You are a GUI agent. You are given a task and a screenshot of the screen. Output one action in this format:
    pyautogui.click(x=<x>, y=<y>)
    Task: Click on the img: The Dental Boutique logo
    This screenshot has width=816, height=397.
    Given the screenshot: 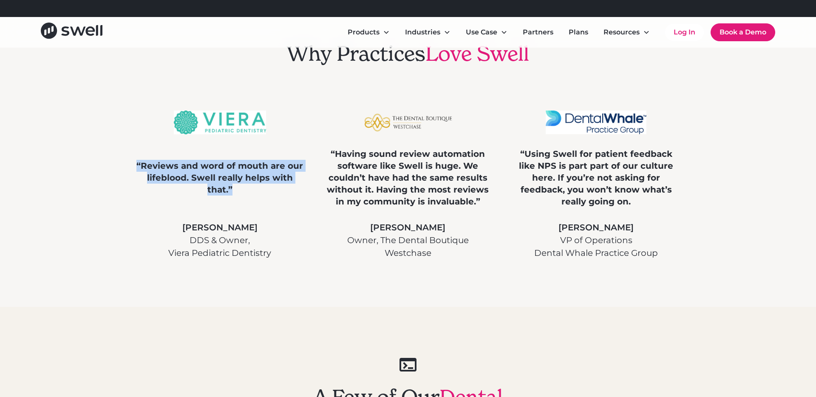 What is the action you would take?
    pyautogui.click(x=408, y=122)
    